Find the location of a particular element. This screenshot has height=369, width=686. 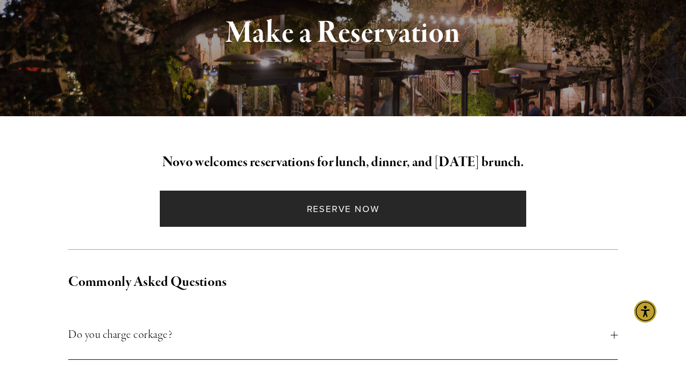

div: Accessibility Menu is located at coordinates (646, 311).